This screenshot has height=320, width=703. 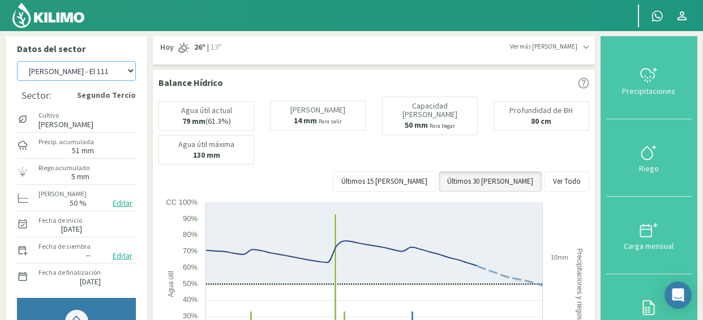 I want to click on text: 70%, so click(x=190, y=251).